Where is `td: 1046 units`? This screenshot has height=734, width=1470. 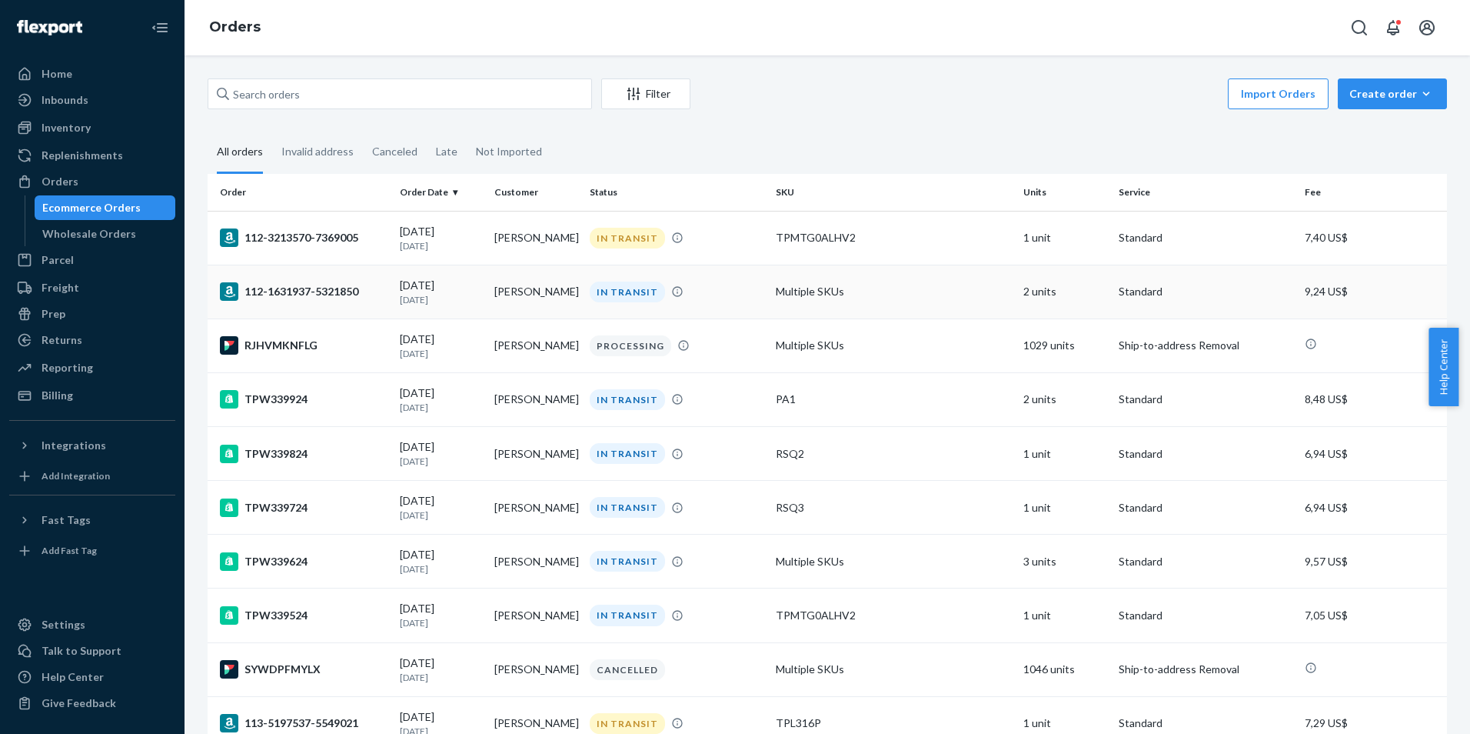
td: 1046 units is located at coordinates (1065, 669).